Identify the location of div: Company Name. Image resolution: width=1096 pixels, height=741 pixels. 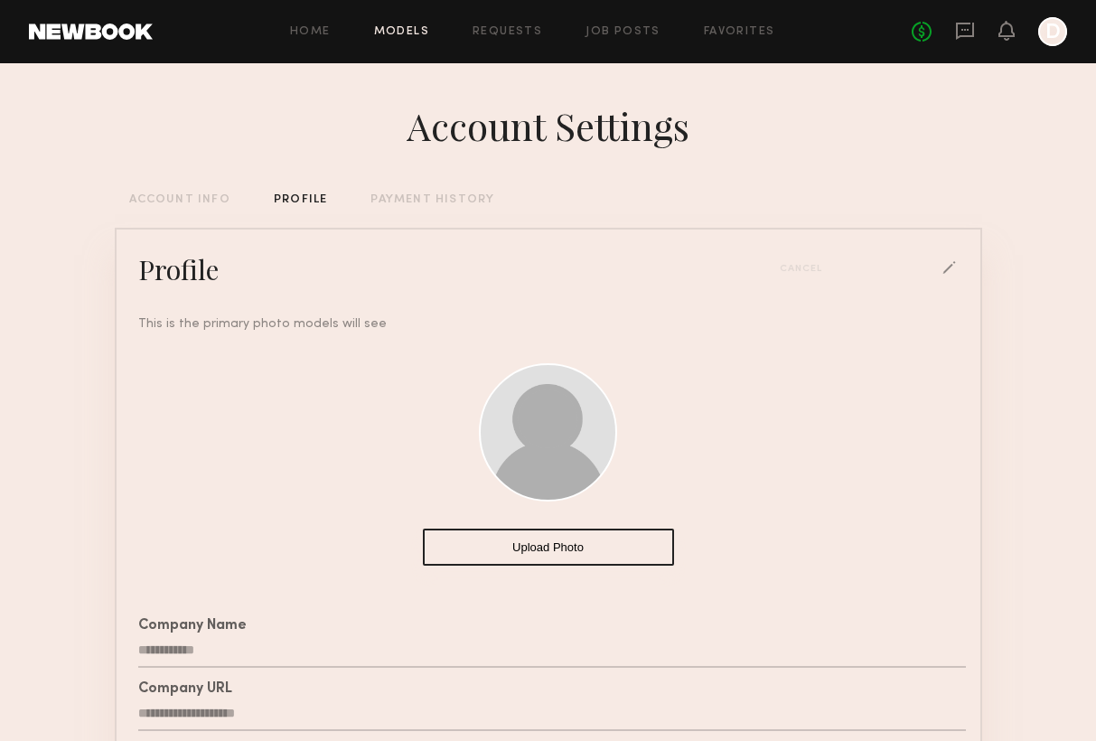
(552, 626).